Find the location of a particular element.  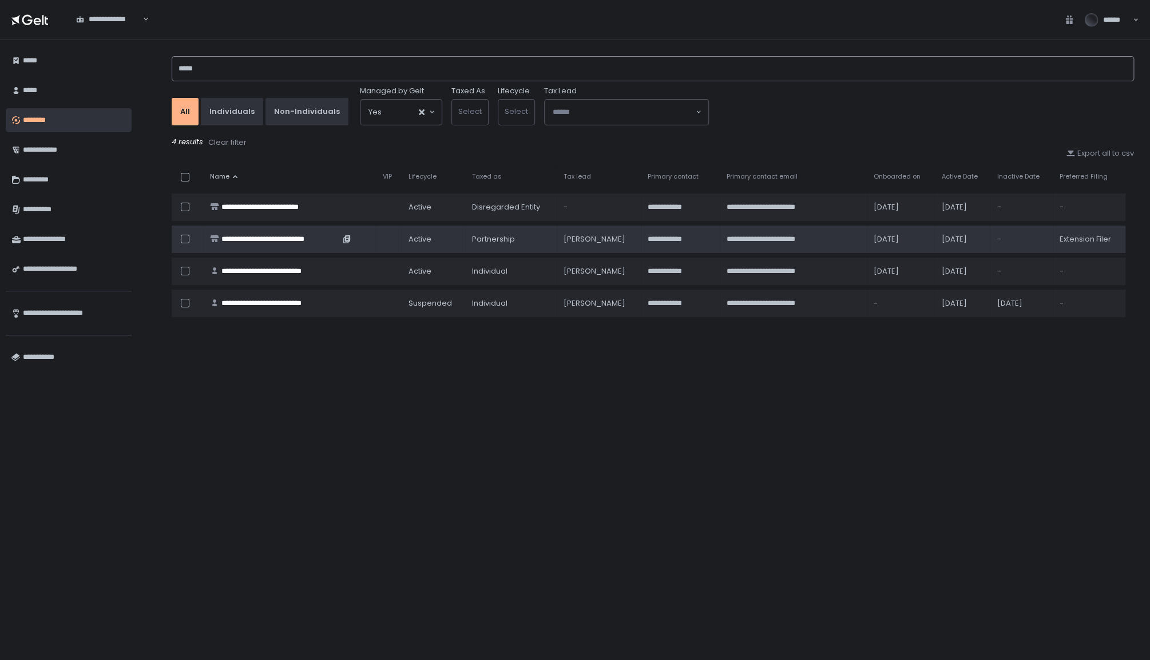

label: Lifecycle is located at coordinates (514, 91).